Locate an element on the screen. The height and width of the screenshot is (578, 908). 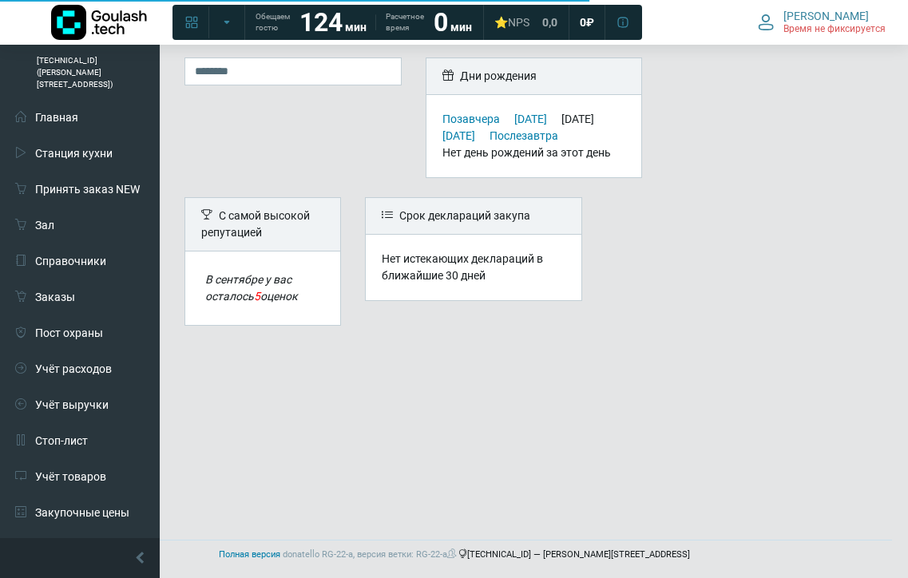
div: Нет день рождений за этот день is located at coordinates (535, 153).